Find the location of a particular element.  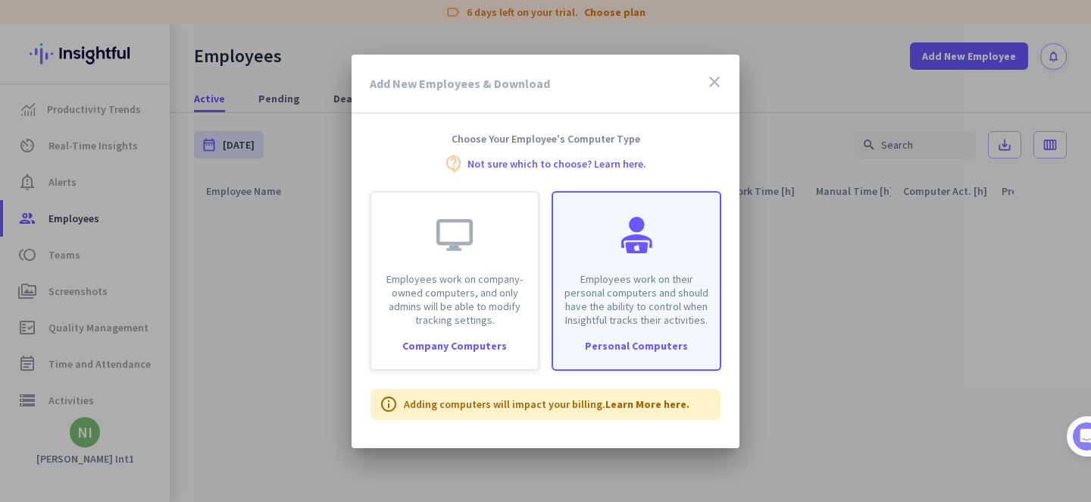

i: close is located at coordinates (715, 82).